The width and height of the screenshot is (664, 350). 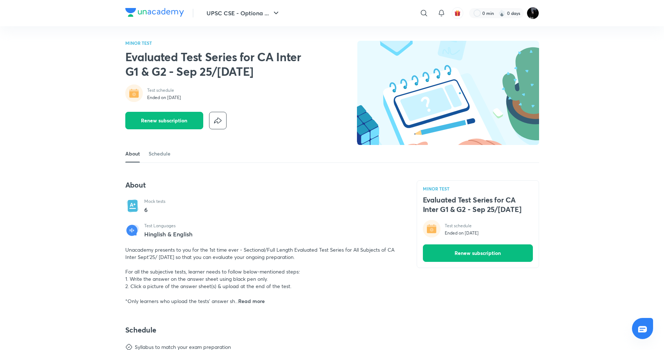 I want to click on a: About, so click(x=133, y=154).